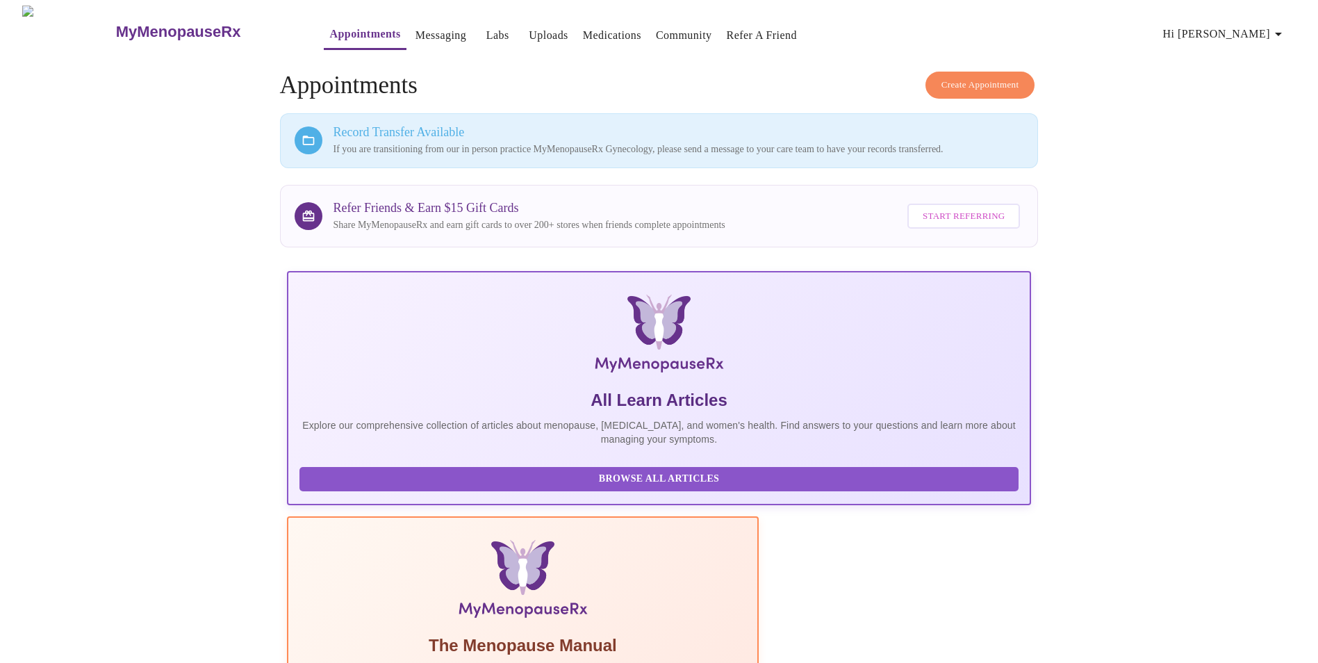 This screenshot has width=1318, height=663. What do you see at coordinates (548, 35) in the screenshot?
I see `a: Uploads` at bounding box center [548, 35].